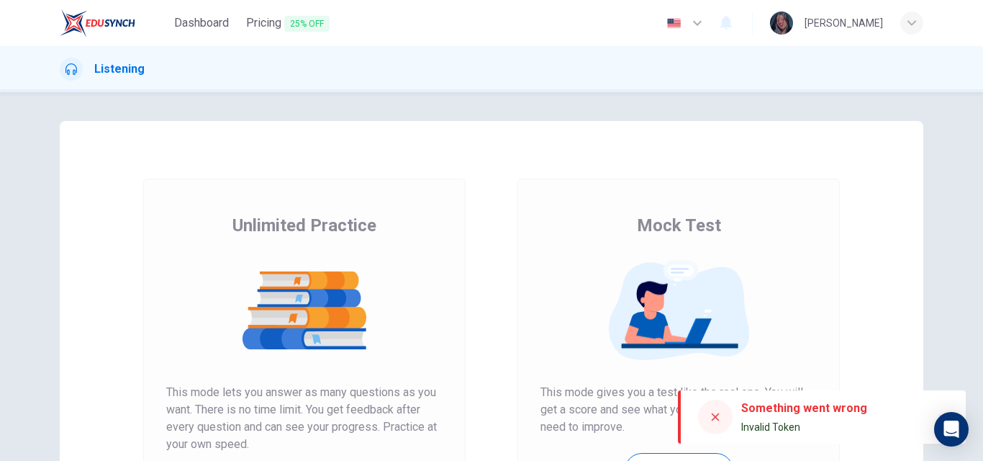 This screenshot has height=461, width=983. I want to click on img: Profile picture, so click(782, 23).